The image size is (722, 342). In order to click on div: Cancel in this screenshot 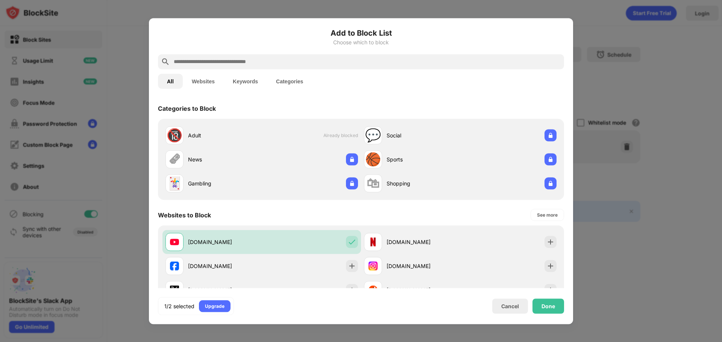, I will do `click(510, 306)`.